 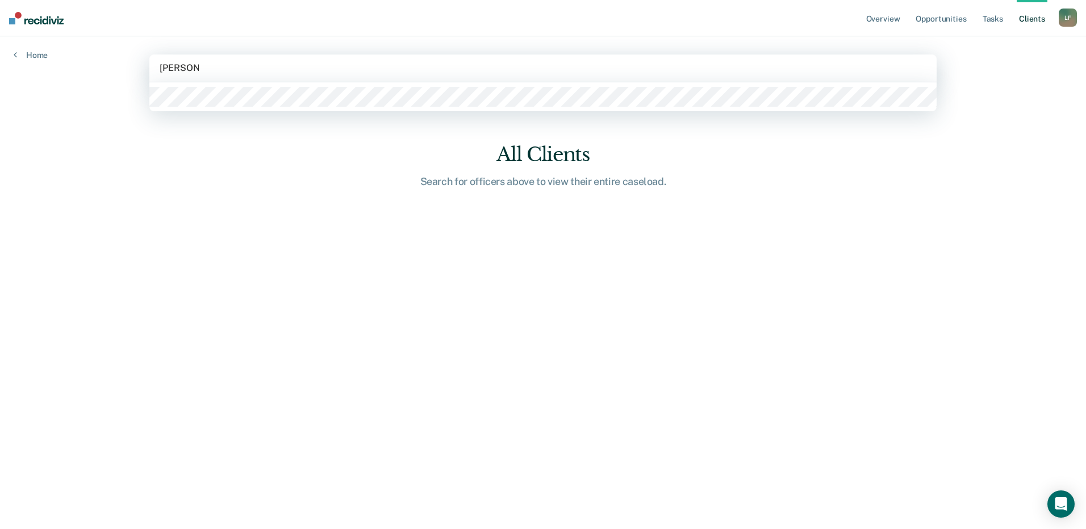 I want to click on div: Search for officers above to view their entire caseload., so click(x=543, y=182).